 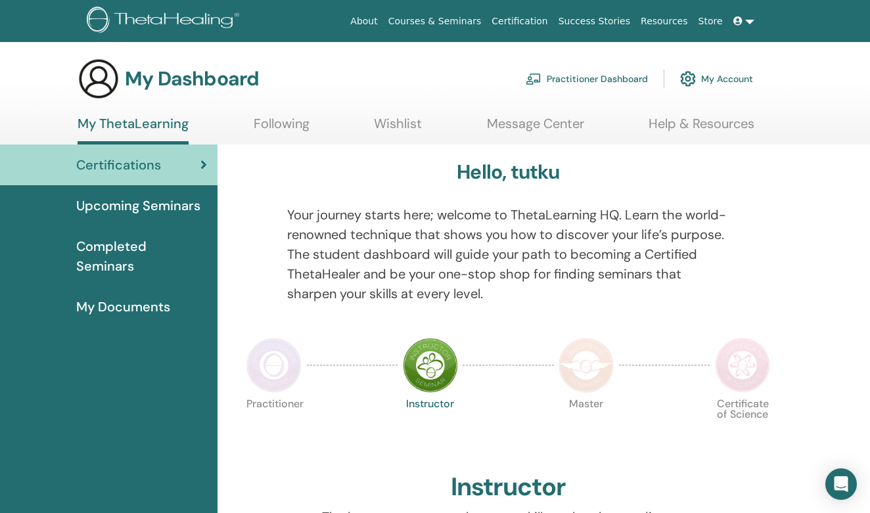 I want to click on a: My Account, so click(x=716, y=79).